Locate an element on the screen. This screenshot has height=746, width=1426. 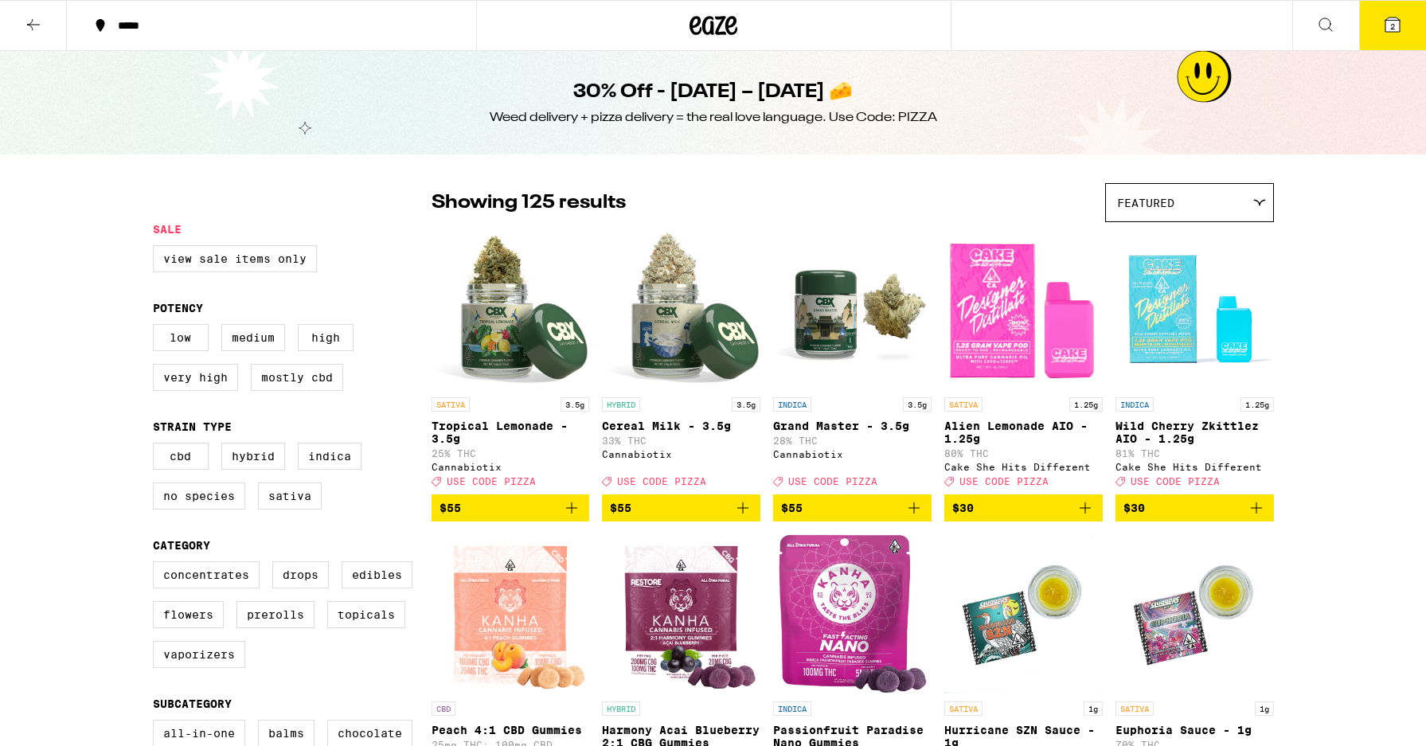
img: Kanha - Harmony Acai Blueberry 2:1 CBG Gummies is located at coordinates (681, 614).